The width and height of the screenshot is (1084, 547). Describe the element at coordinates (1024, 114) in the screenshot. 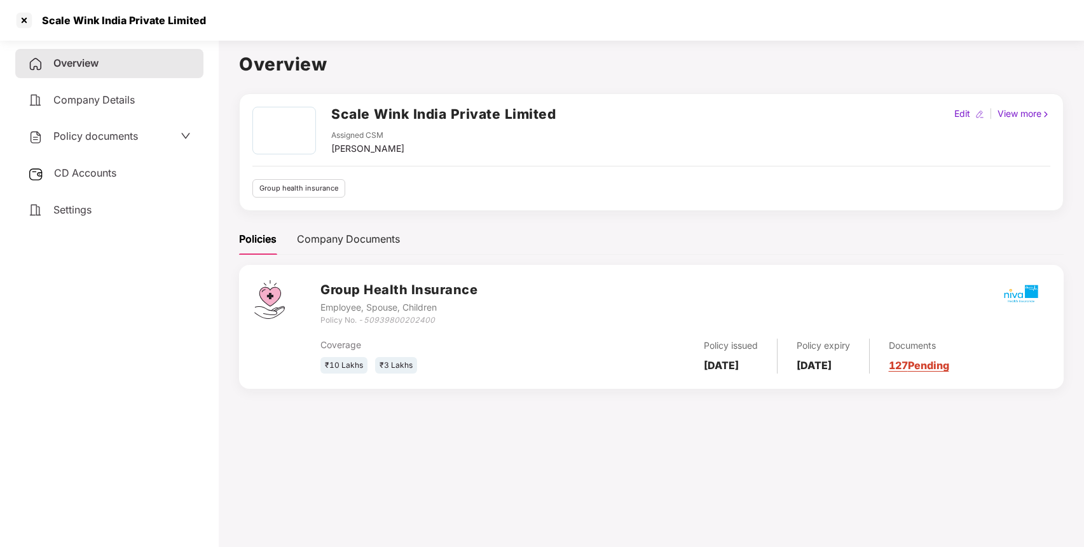

I see `div: View more` at that location.